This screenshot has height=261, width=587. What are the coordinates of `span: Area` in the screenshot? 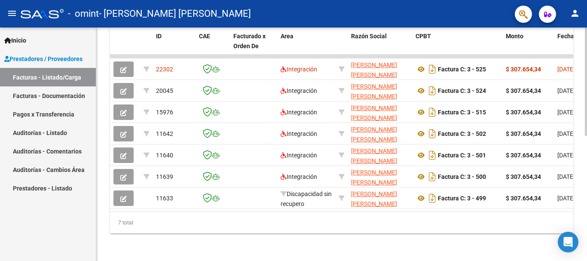 It's located at (287, 36).